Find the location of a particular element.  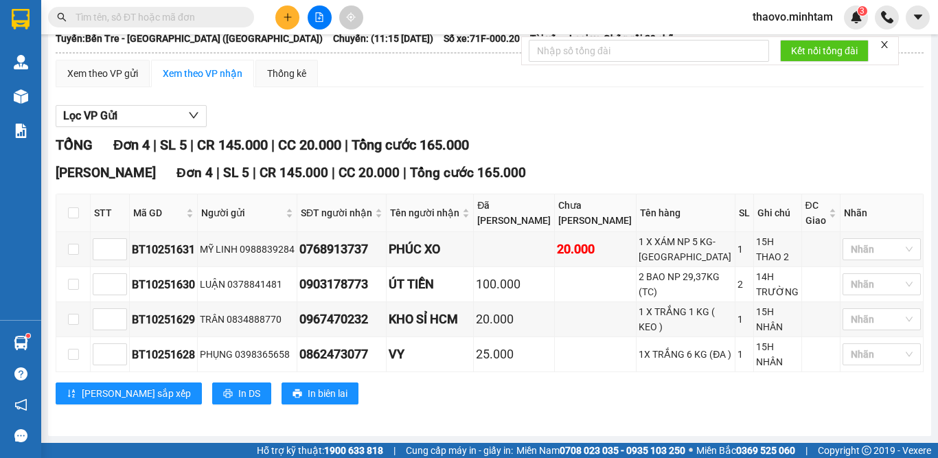

span: Cung cấp máy in - giấy in: is located at coordinates (459, 450).